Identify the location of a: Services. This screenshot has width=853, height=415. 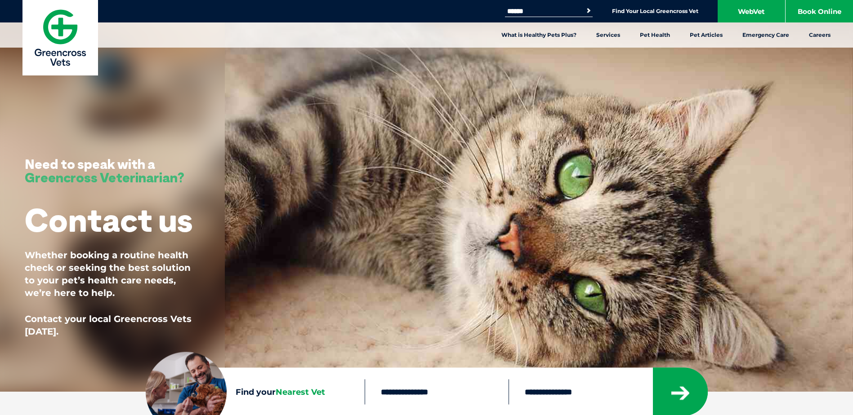
(608, 35).